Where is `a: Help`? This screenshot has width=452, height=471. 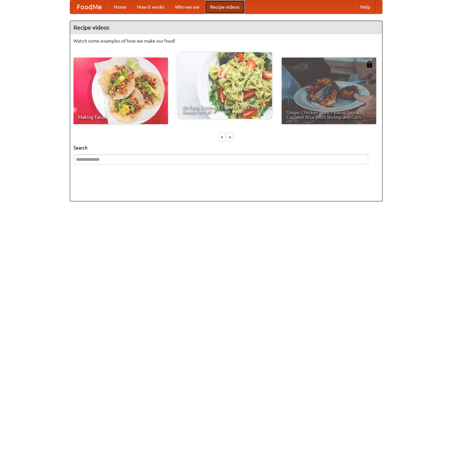 a: Help is located at coordinates (366, 7).